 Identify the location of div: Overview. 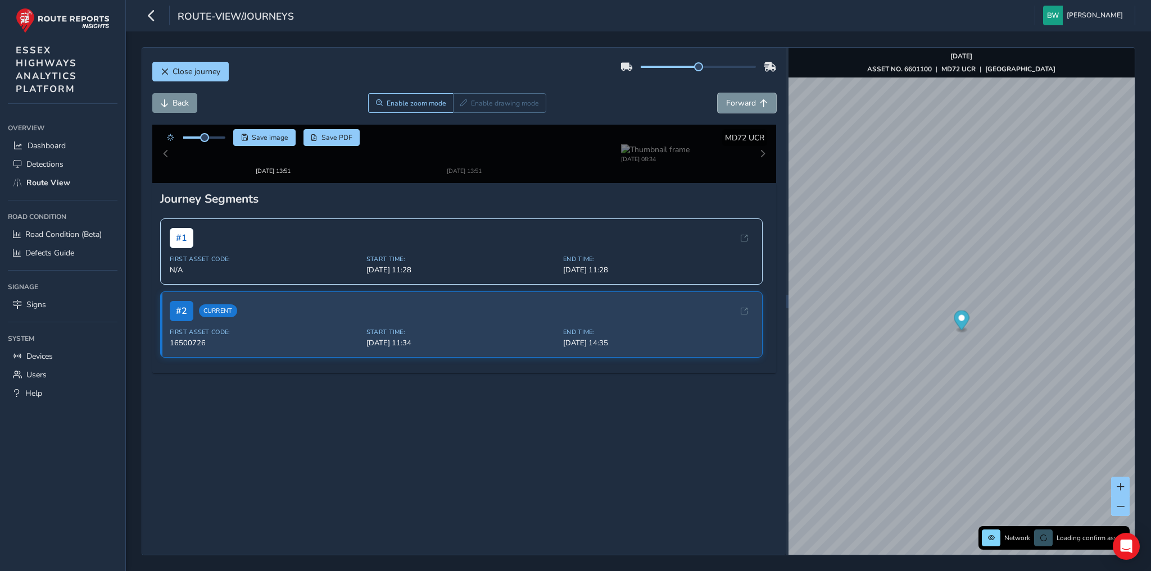
(62, 128).